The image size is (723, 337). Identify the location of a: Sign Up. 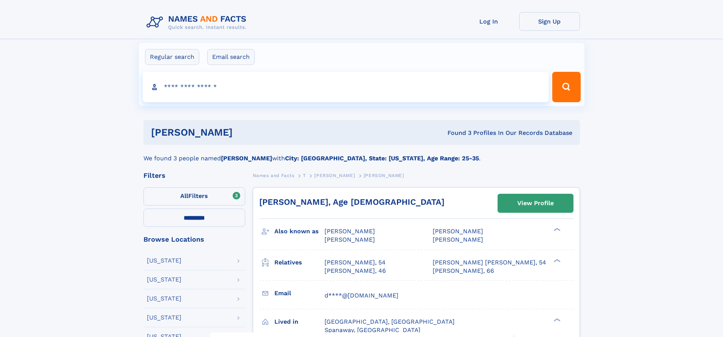
(550, 21).